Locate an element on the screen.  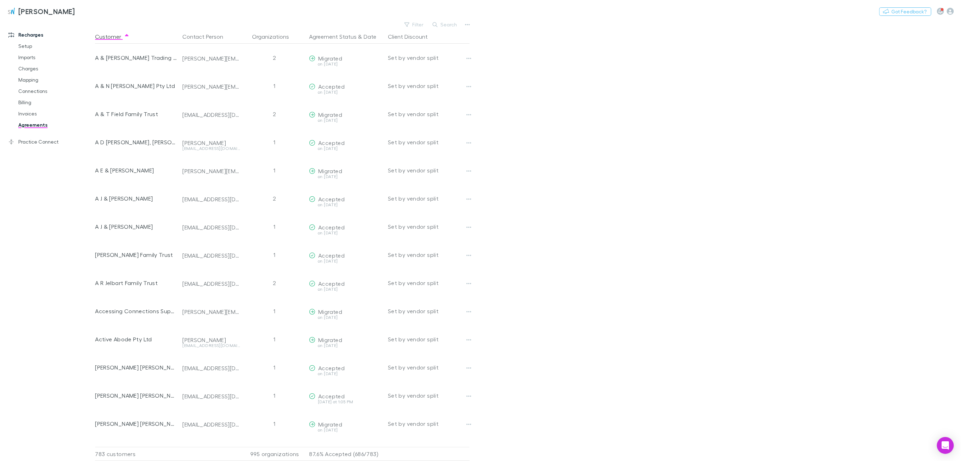
button: Contact Person is located at coordinates (207, 37).